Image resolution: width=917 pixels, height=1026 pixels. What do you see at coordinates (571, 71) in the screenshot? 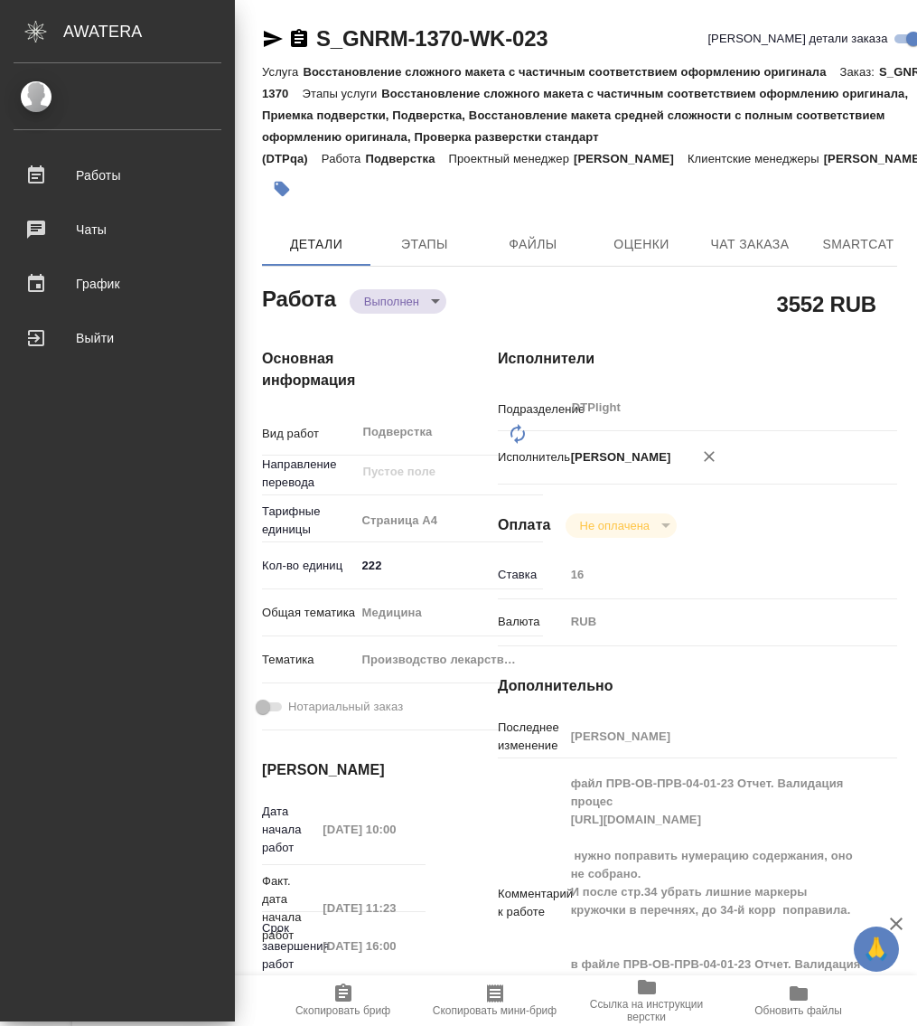
I see `p: Восстановление сложного макета с частичным соответствием оформлению оригинала` at bounding box center [571, 71].